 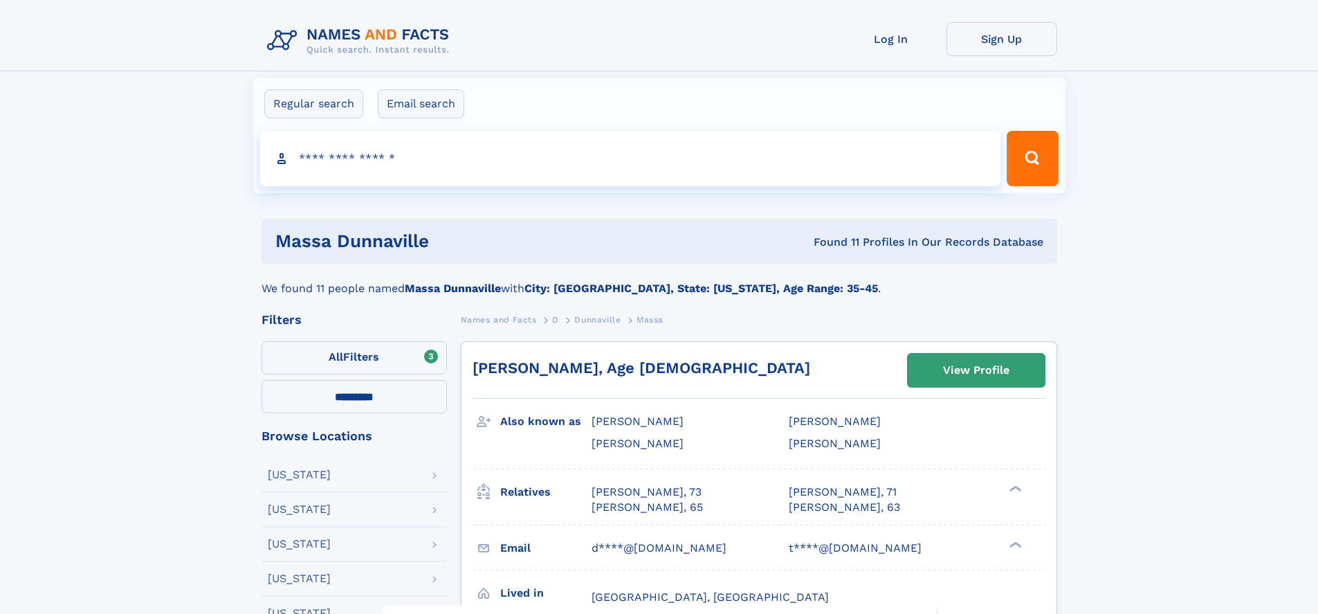 What do you see at coordinates (335, 356) in the screenshot?
I see `span: All` at bounding box center [335, 356].